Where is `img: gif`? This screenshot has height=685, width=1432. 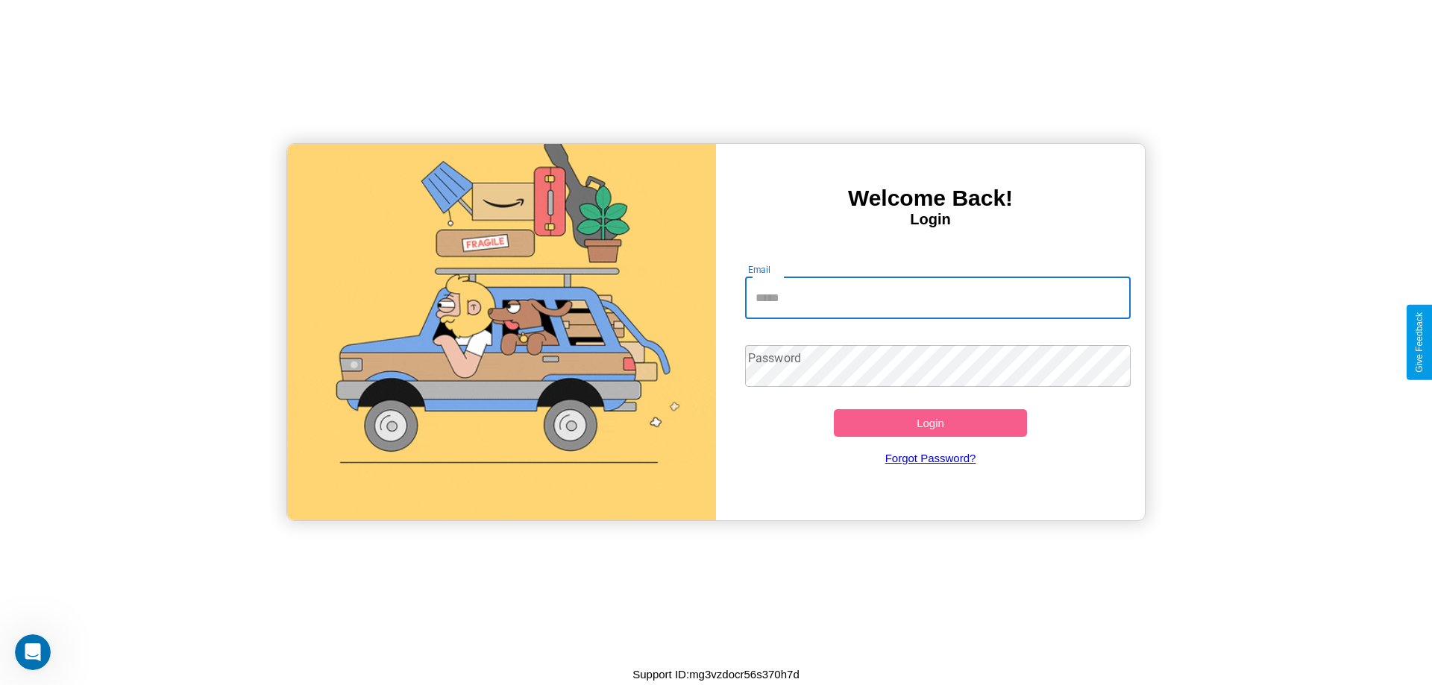 img: gif is located at coordinates (501, 332).